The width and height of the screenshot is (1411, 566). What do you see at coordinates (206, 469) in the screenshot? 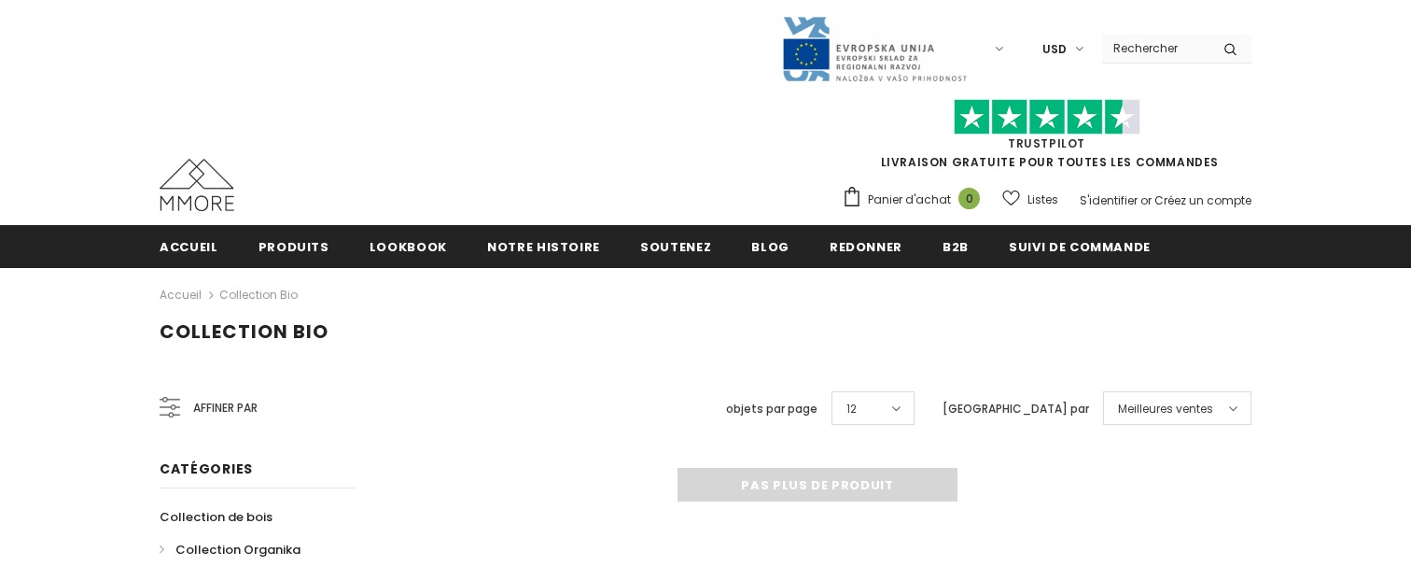
I see `span: Catégories` at bounding box center [206, 469].